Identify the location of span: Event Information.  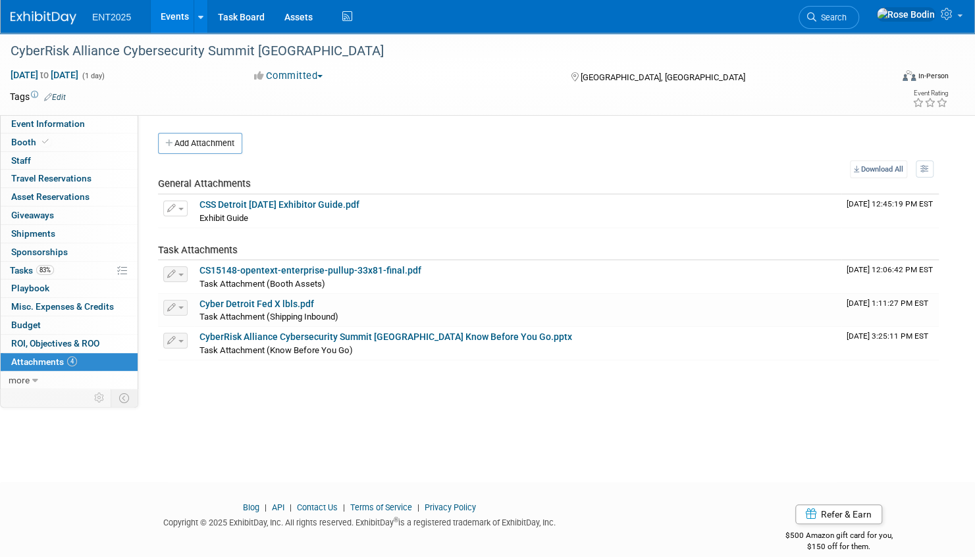
(48, 124).